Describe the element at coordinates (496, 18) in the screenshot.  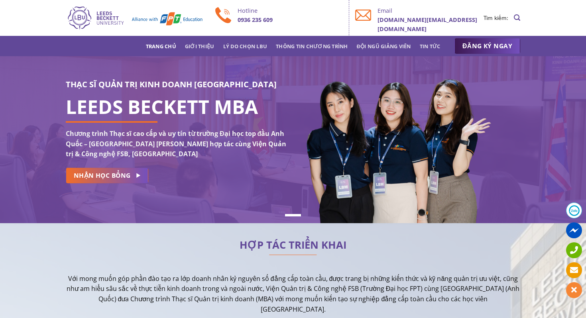
I see `li: Tìm kiếm:` at that location.